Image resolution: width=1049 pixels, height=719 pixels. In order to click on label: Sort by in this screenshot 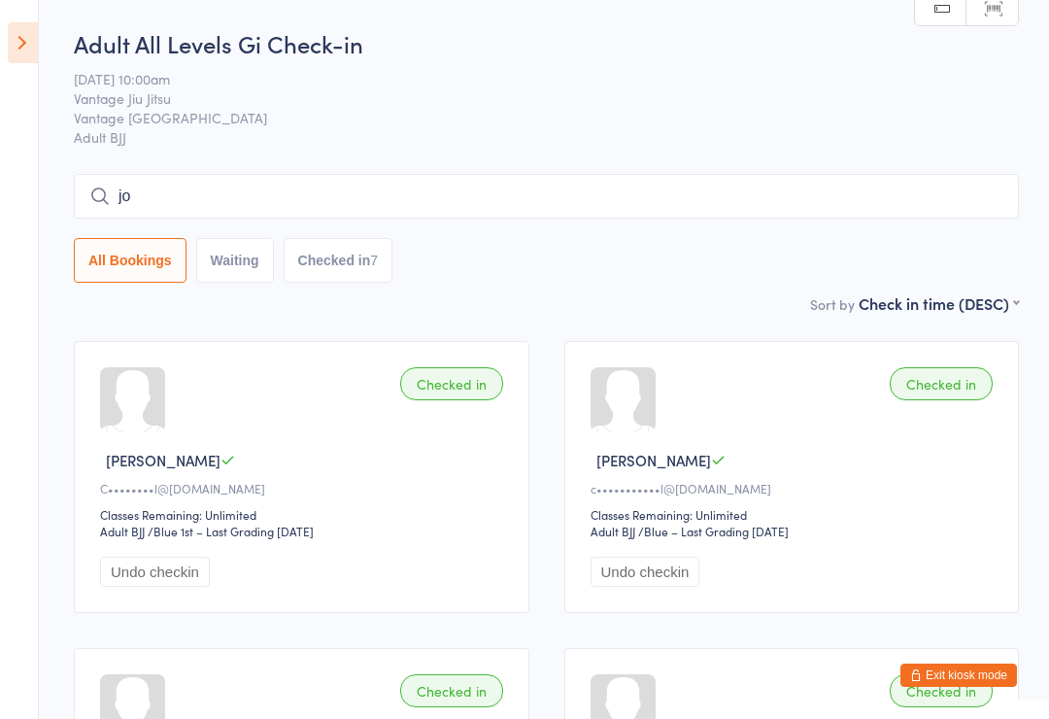, I will do `click(832, 304)`.